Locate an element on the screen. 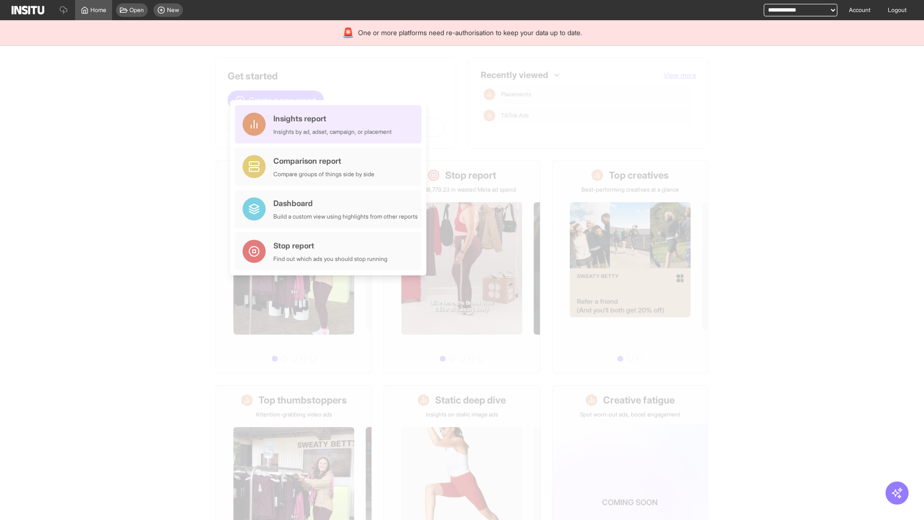 The height and width of the screenshot is (520, 924). span: Home is located at coordinates (98, 10).